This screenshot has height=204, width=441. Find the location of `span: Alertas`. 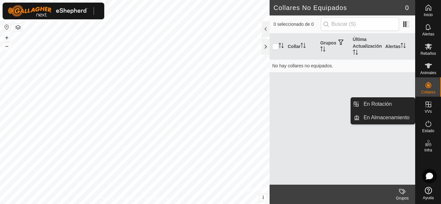

span: Alertas is located at coordinates (428, 34).